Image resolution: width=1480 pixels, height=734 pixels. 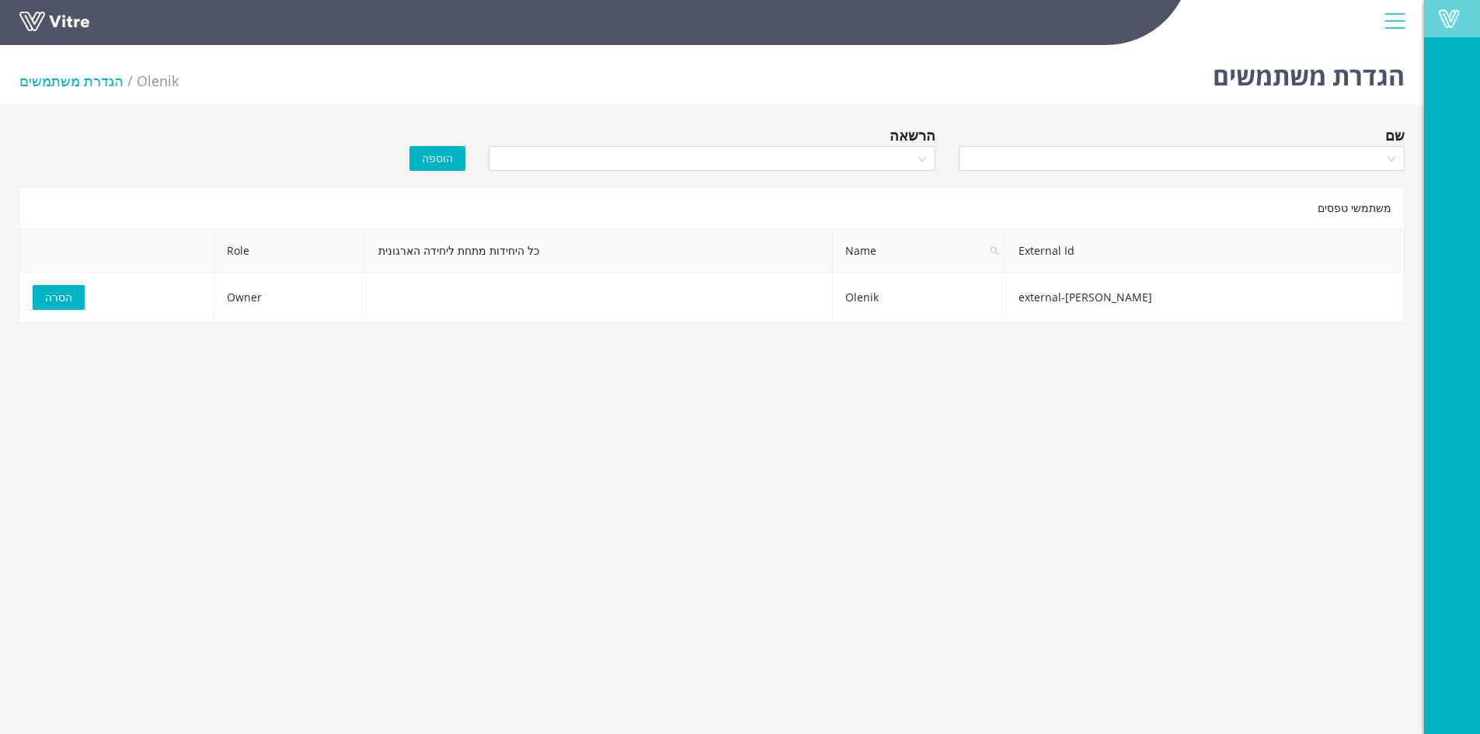 What do you see at coordinates (1205, 251) in the screenshot?
I see `th: External Id` at bounding box center [1205, 251].